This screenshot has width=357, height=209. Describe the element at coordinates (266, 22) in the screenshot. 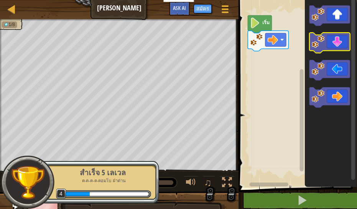

I see `text: เริ่ม` at that location.